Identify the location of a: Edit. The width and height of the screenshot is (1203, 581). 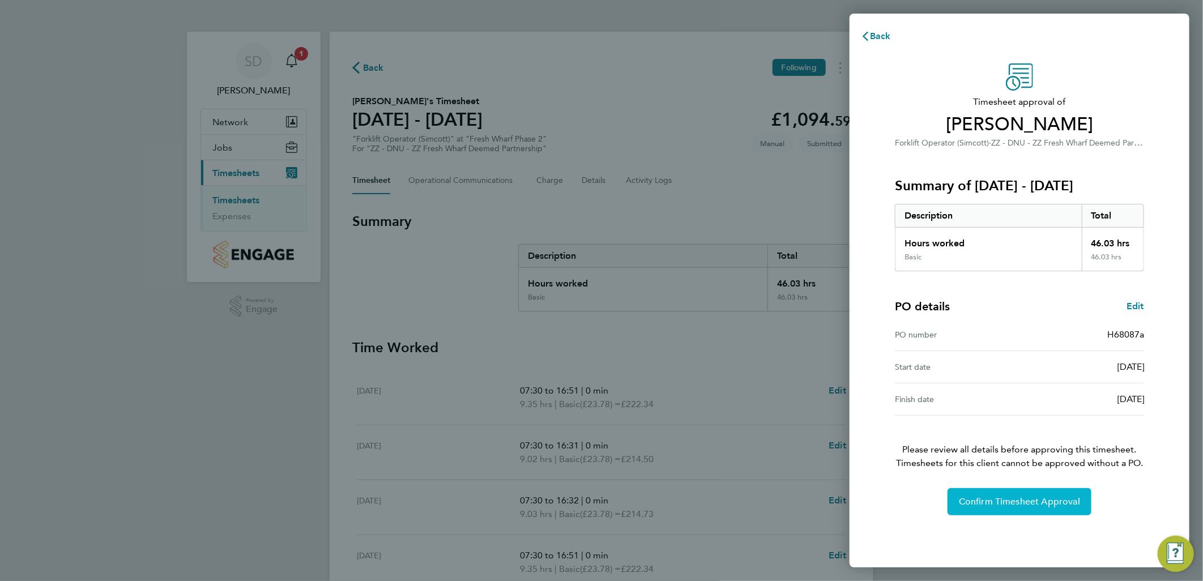
(1135, 306).